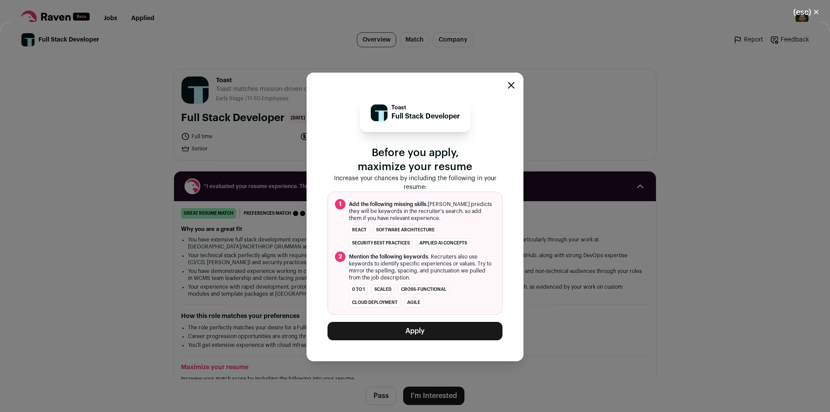 The width and height of the screenshot is (830, 412). Describe the element at coordinates (340, 257) in the screenshot. I see `span: 2` at that location.